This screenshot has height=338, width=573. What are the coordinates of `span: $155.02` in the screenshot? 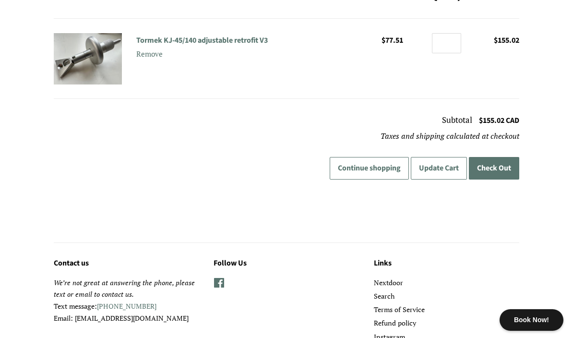 It's located at (507, 40).